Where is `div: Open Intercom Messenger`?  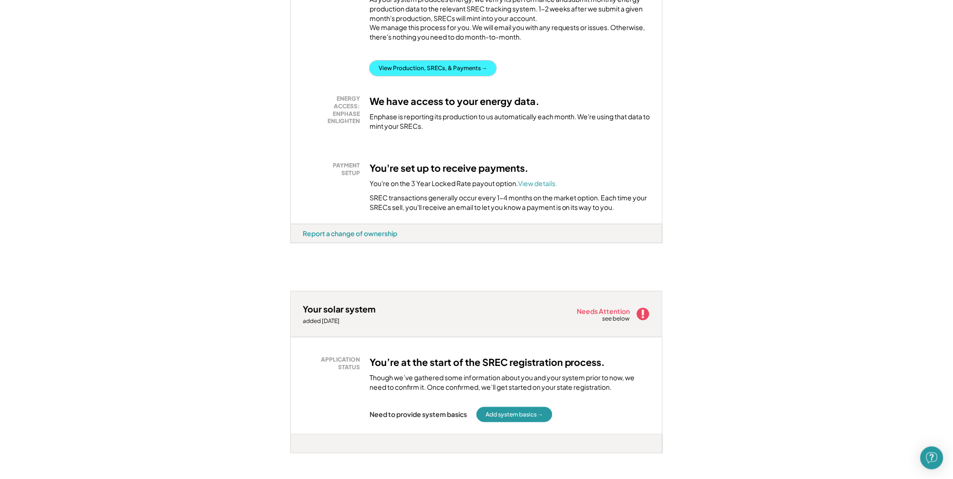 div: Open Intercom Messenger is located at coordinates (932, 458).